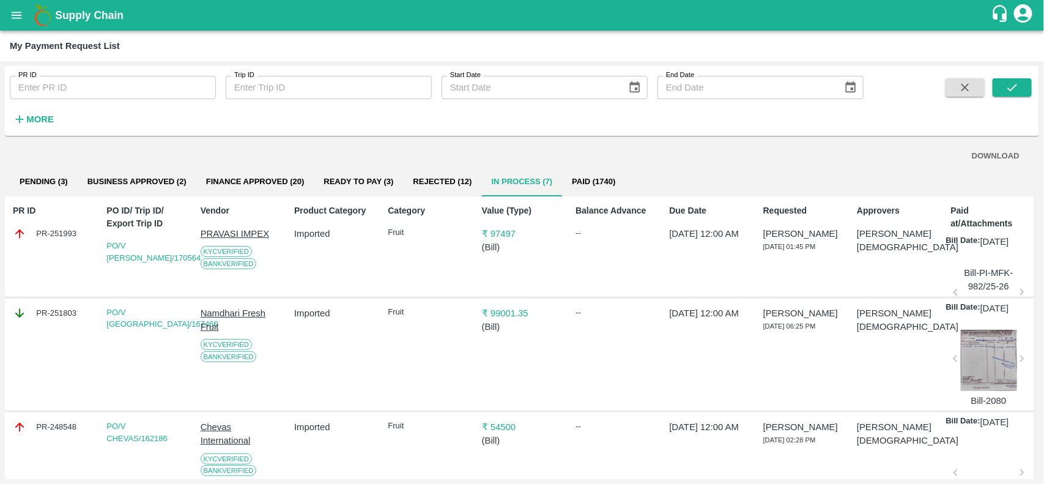 The image size is (1044, 484). I want to click on p: PO ID/ Trip ID/ Export Trip ID, so click(146, 217).